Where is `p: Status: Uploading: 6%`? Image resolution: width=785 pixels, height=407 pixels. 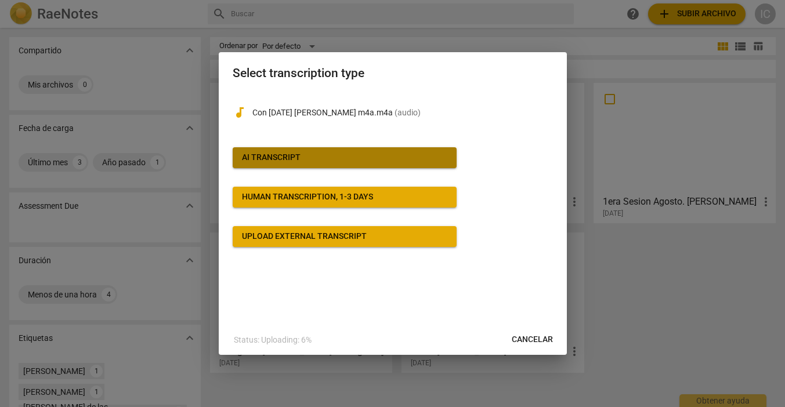
p: Status: Uploading: 6% is located at coordinates (273, 340).